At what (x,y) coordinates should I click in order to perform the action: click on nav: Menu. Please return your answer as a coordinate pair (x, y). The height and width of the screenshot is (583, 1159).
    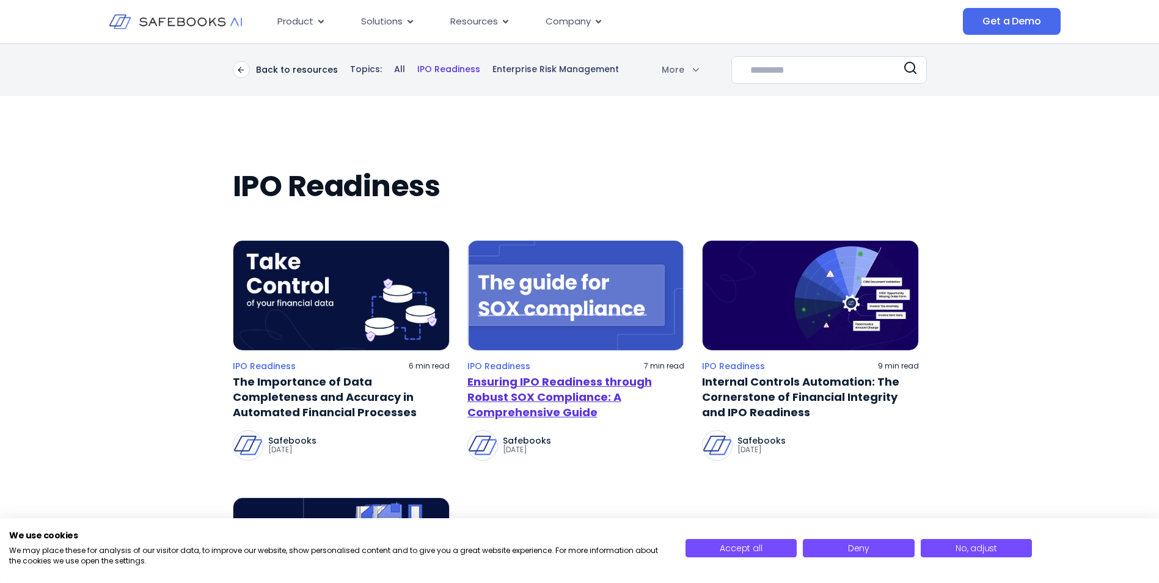
    Looking at the image, I should click on (554, 21).